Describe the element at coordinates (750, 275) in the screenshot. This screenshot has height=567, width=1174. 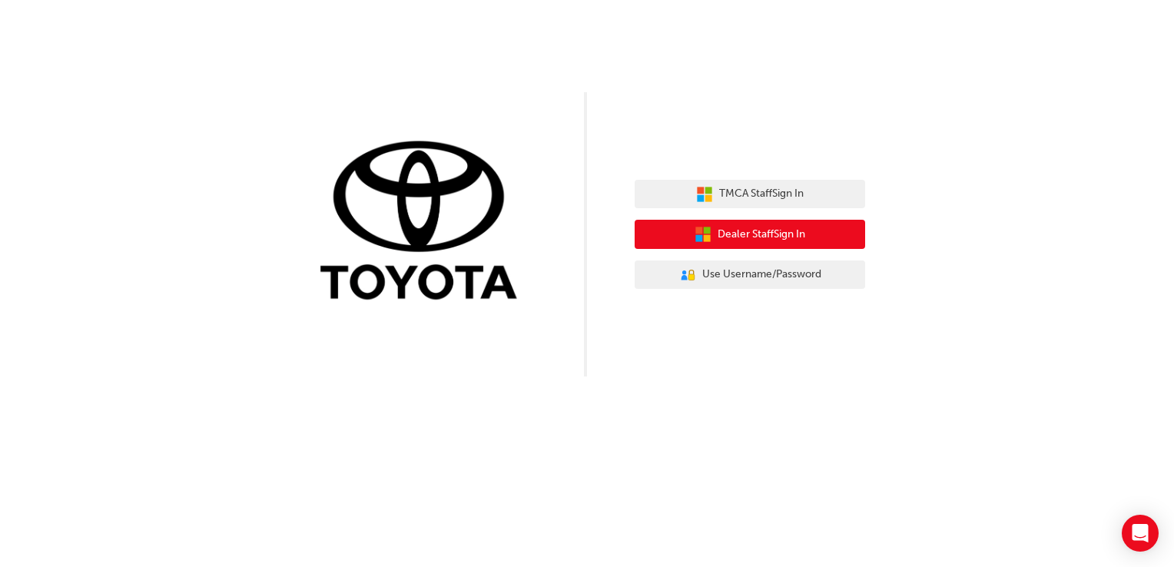
I see `button: Use Username/Password` at that location.